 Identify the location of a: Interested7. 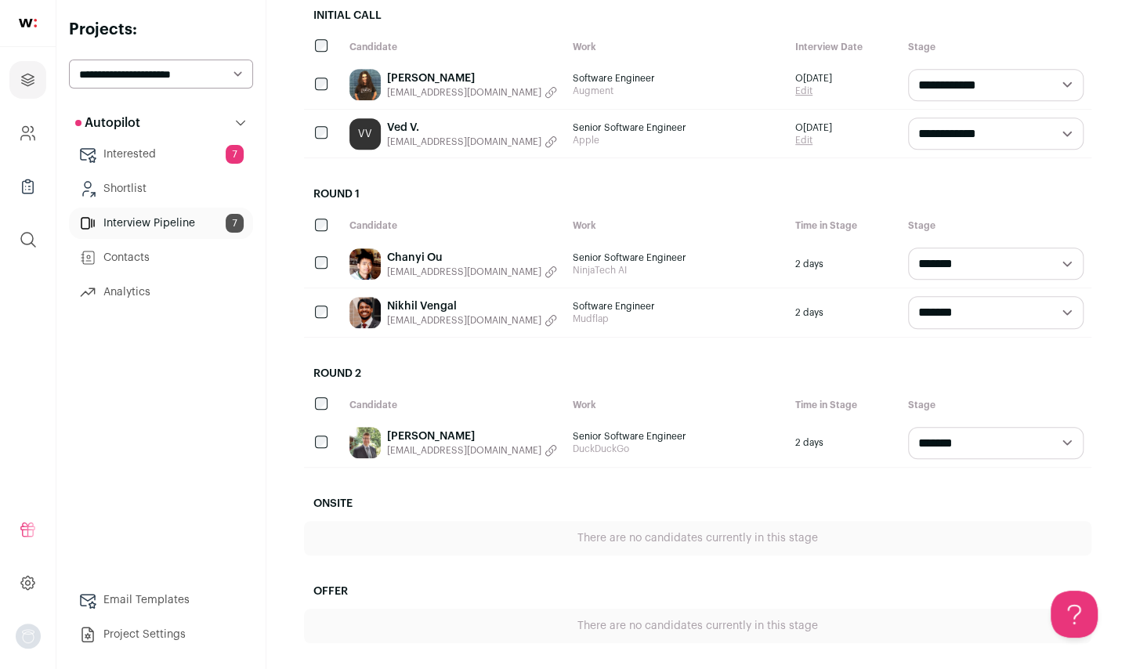
(161, 154).